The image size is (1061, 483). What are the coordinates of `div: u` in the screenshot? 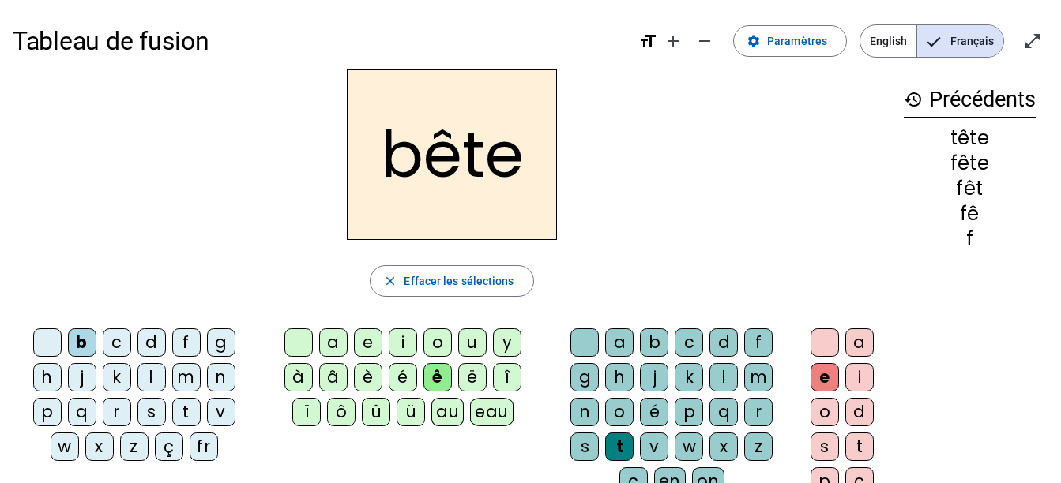 It's located at (472, 343).